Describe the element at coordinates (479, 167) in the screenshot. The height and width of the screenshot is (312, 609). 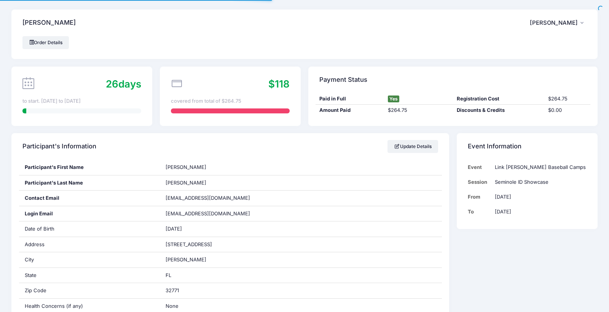
I see `td: Event` at that location.